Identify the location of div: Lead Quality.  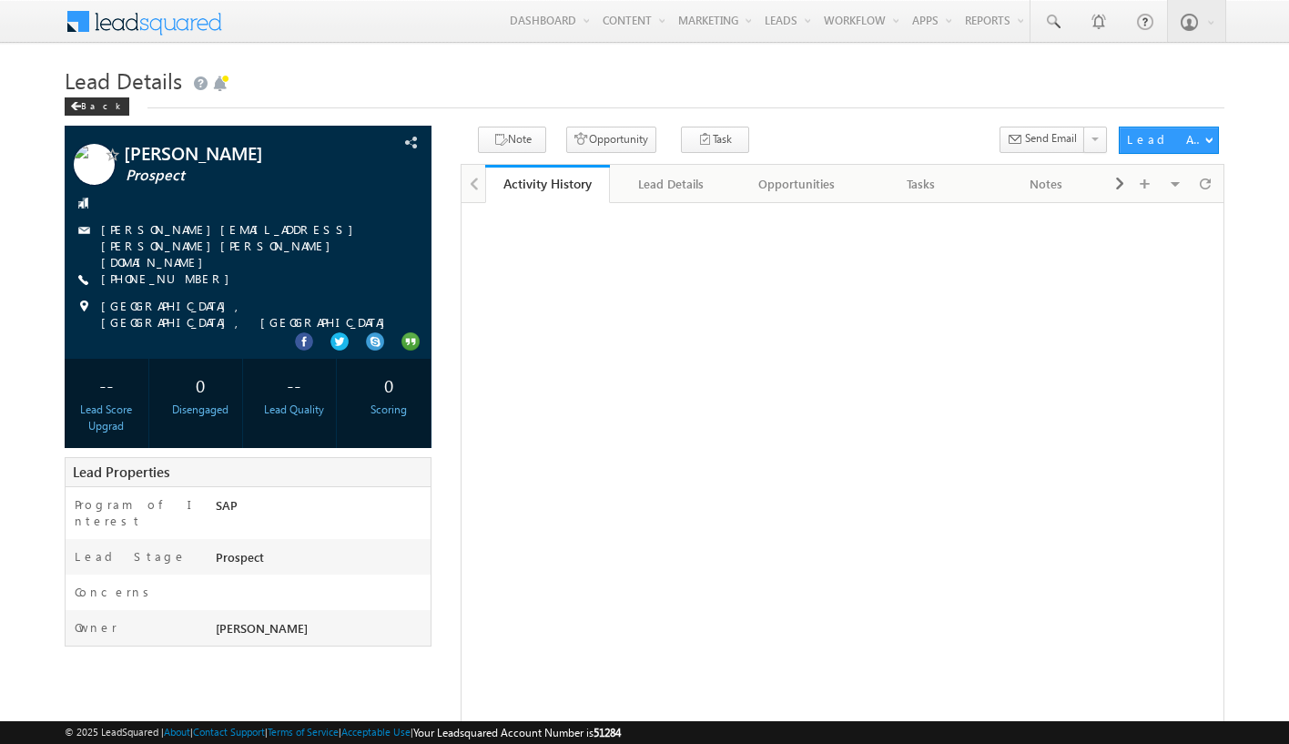
(294, 410).